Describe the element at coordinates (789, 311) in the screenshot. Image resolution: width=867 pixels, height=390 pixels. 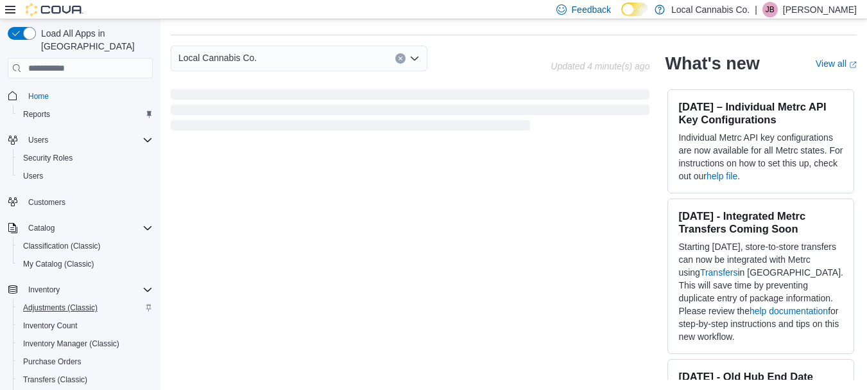
I see `a: help documentation` at that location.